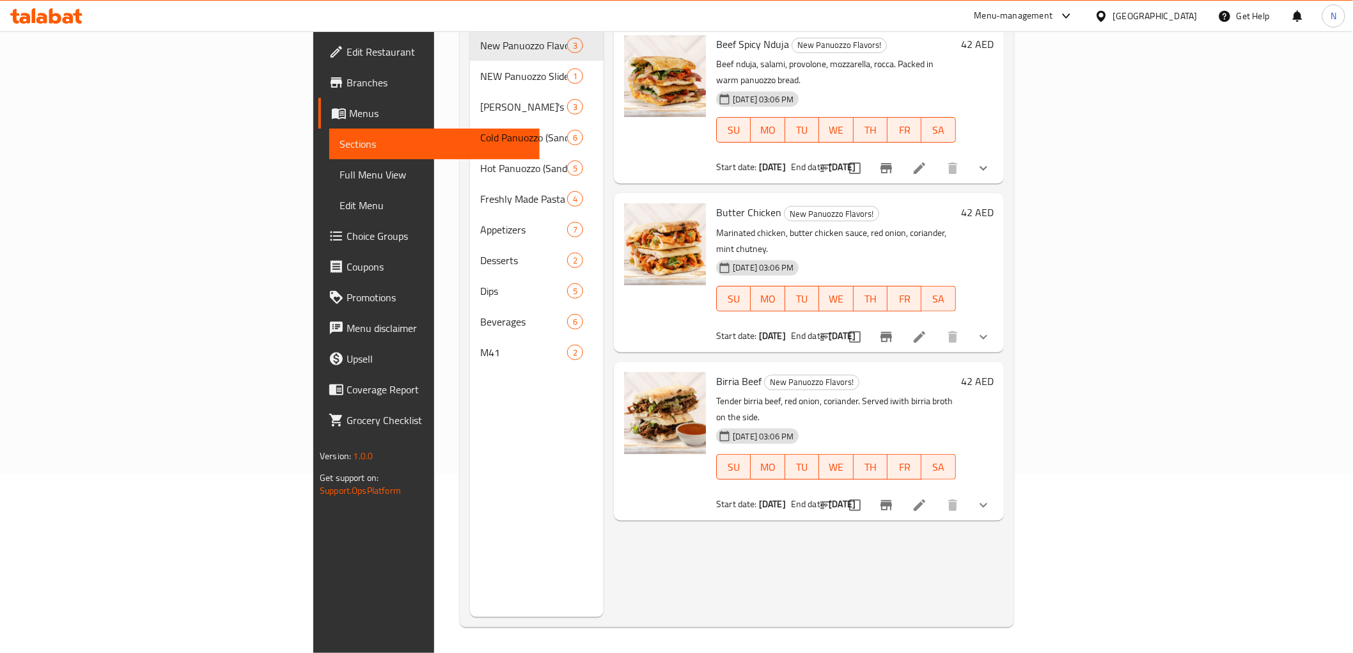 The width and height of the screenshot is (1353, 653). What do you see at coordinates (335, 456) in the screenshot?
I see `span: Version:` at bounding box center [335, 456].